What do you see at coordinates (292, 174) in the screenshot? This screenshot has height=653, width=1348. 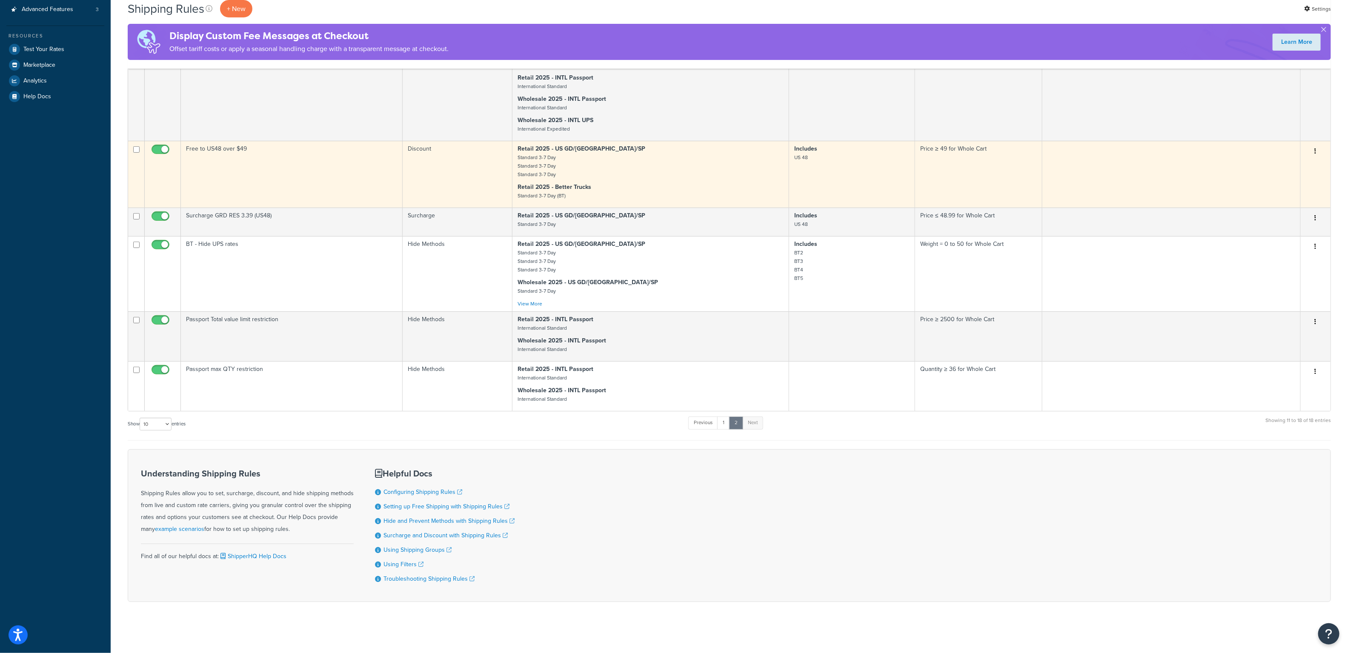 I see `td: Free to US48 over $49` at bounding box center [292, 174].